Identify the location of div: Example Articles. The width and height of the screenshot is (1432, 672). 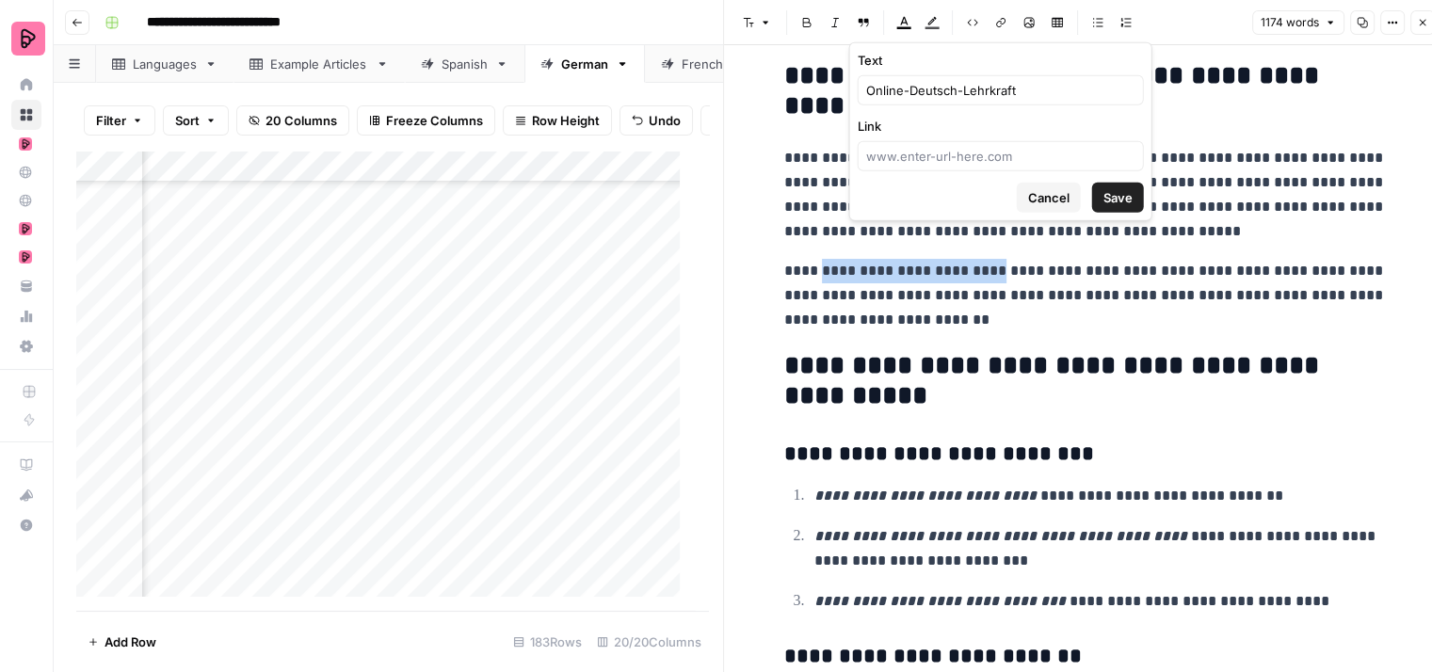
(319, 64).